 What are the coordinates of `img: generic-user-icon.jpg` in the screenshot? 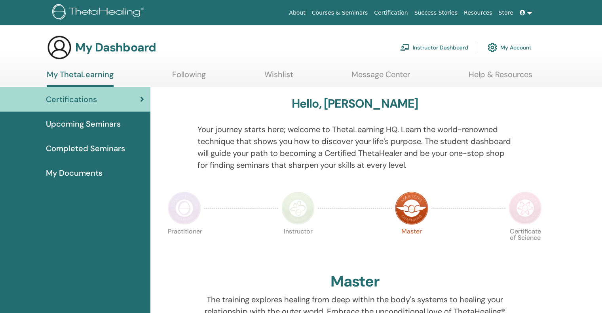 It's located at (59, 48).